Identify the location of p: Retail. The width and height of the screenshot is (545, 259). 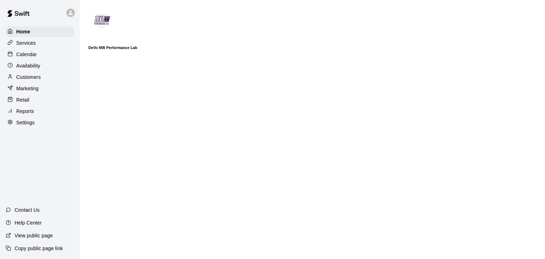
(23, 100).